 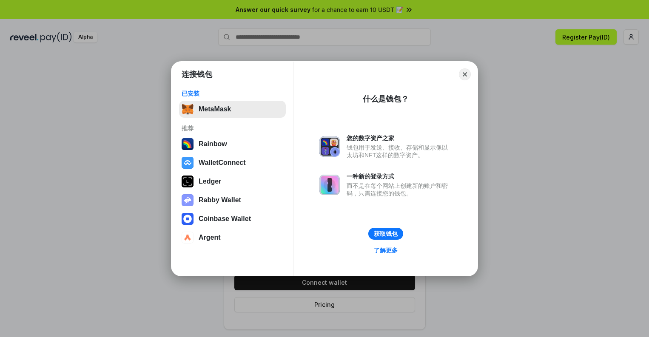 I want to click on div: 获取钱包, so click(x=386, y=234).